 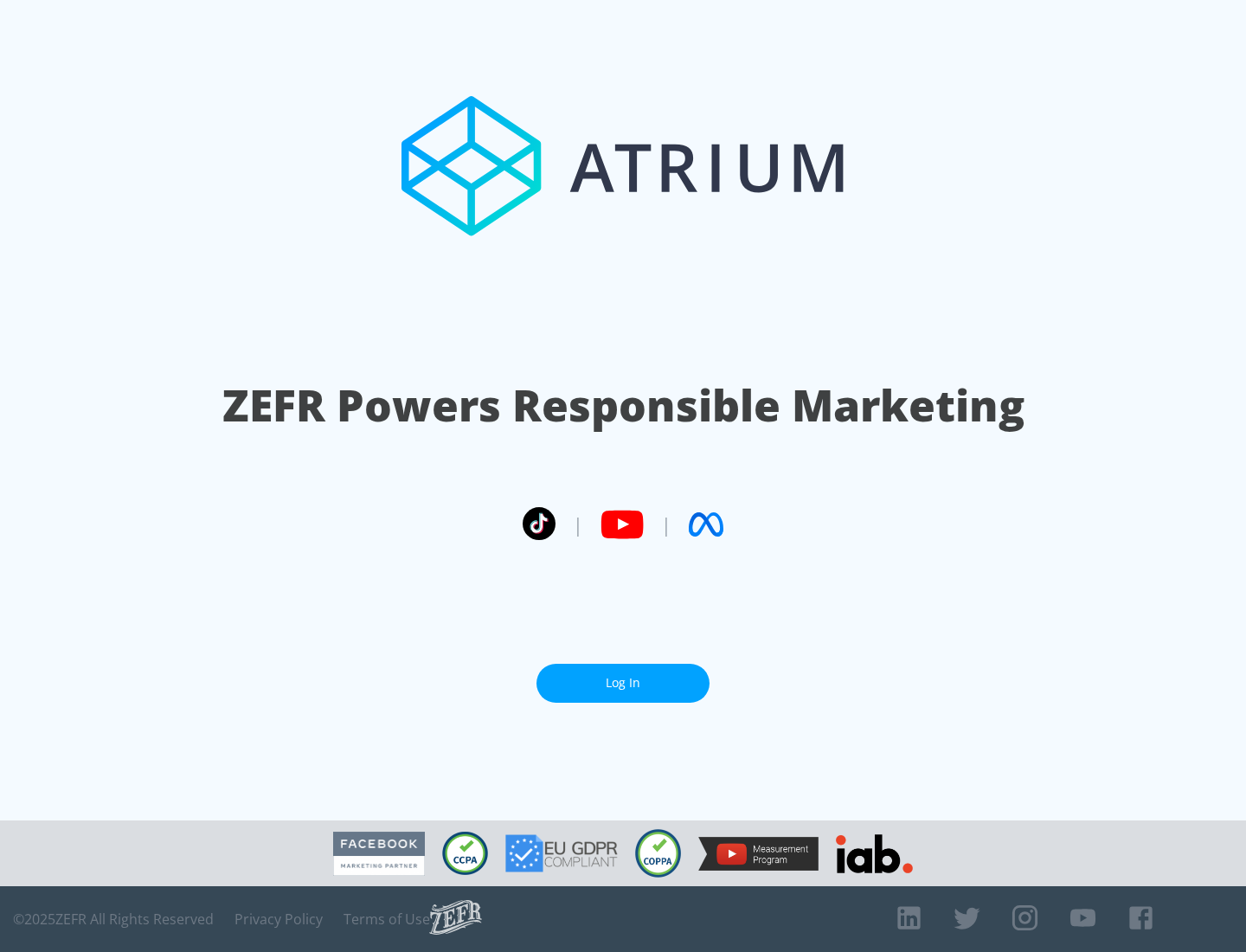 What do you see at coordinates (379, 853) in the screenshot?
I see `img: Facebook Marketing Partner` at bounding box center [379, 853].